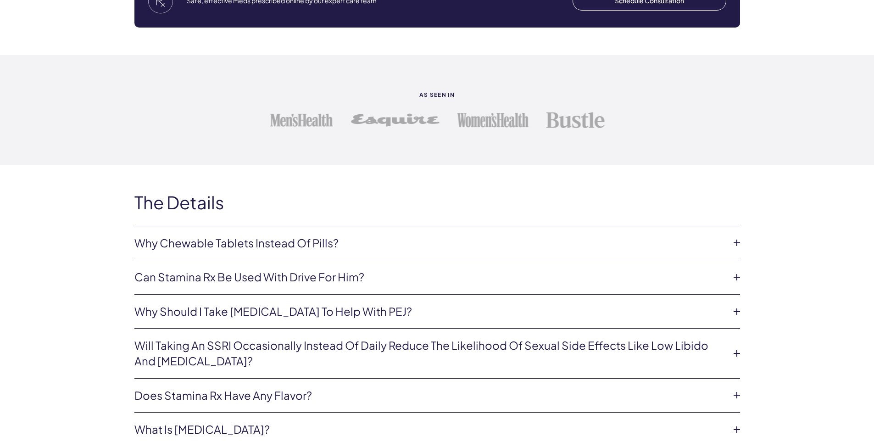 Image resolution: width=874 pixels, height=442 pixels. Describe the element at coordinates (437, 95) in the screenshot. I see `strong: As seen in` at that location.